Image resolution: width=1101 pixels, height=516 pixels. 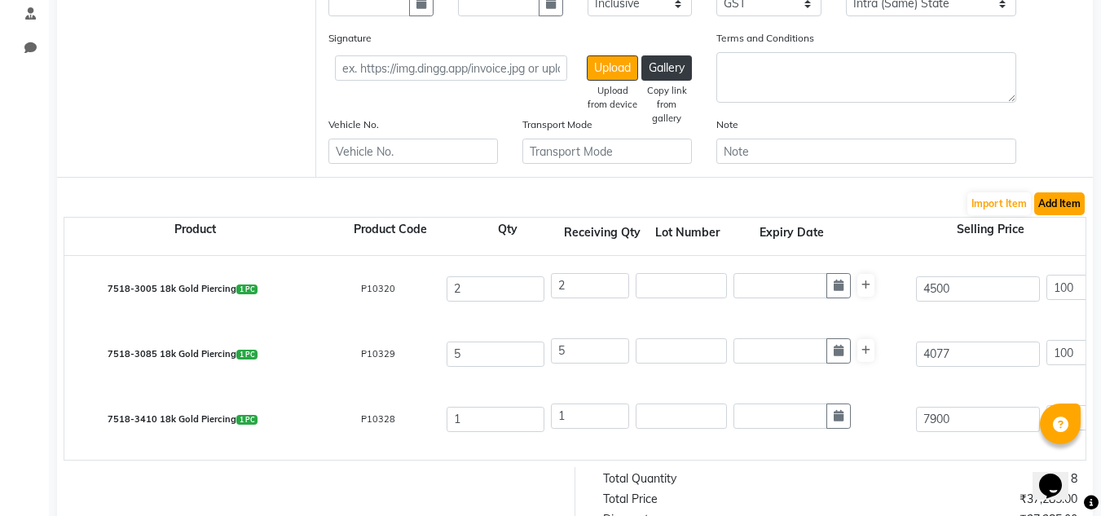 I want to click on div: P10320, so click(x=378, y=288).